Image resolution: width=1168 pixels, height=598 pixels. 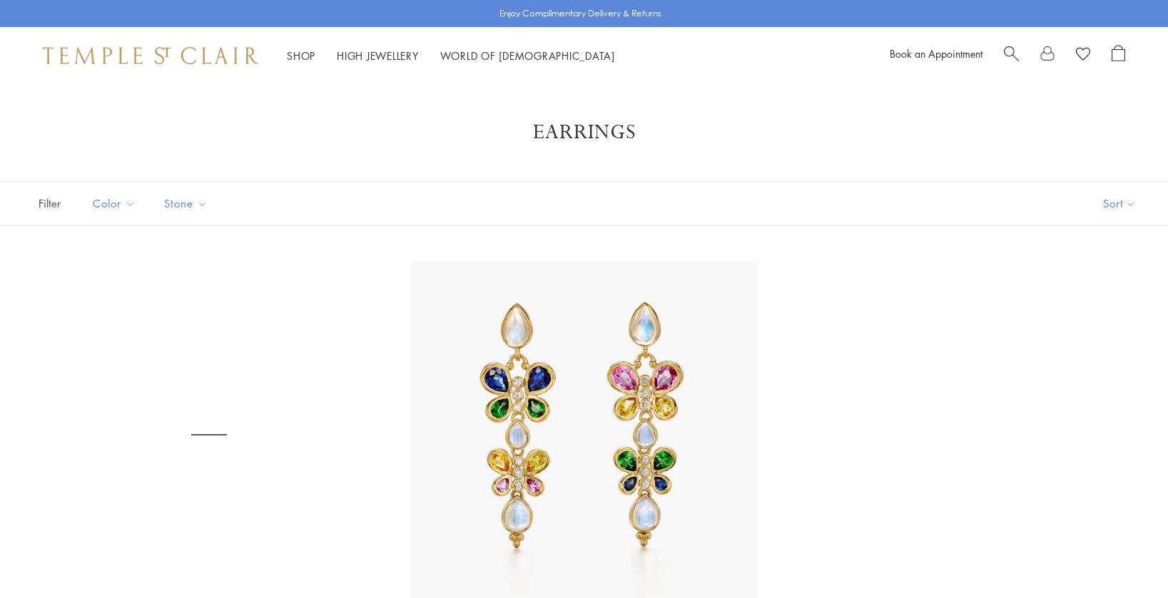 What do you see at coordinates (116, 203) in the screenshot?
I see `span: Color` at bounding box center [116, 203].